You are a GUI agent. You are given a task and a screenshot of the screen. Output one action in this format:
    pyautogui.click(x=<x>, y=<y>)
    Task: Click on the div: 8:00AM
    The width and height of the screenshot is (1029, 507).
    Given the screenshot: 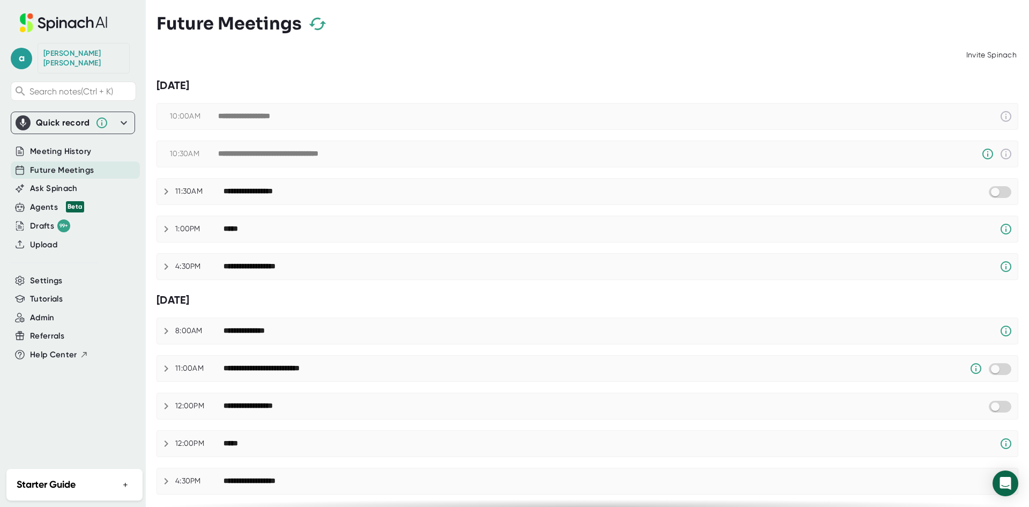 What is the action you would take?
    pyautogui.click(x=199, y=331)
    